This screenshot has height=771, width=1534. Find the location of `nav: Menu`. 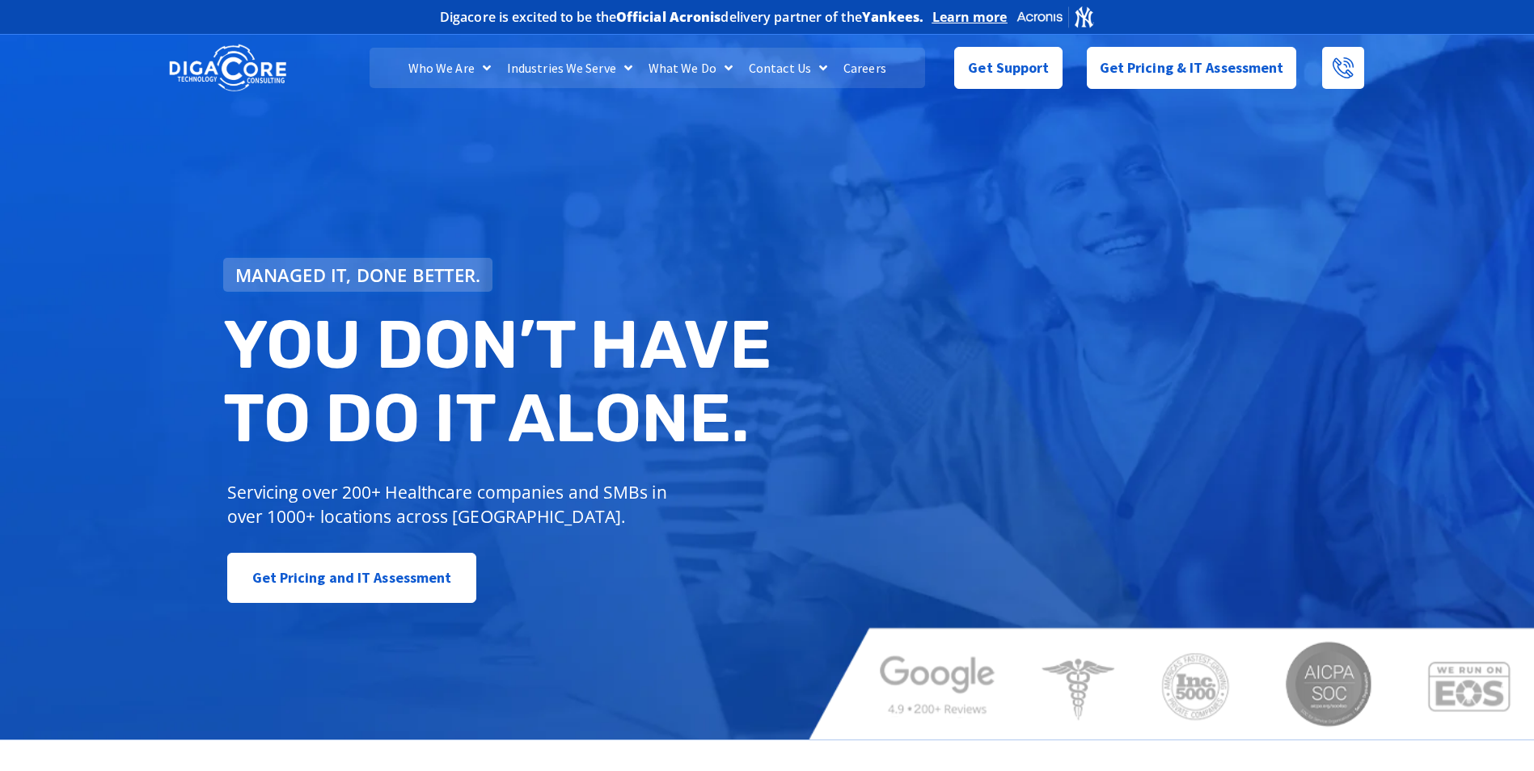

nav: Menu is located at coordinates (647, 68).